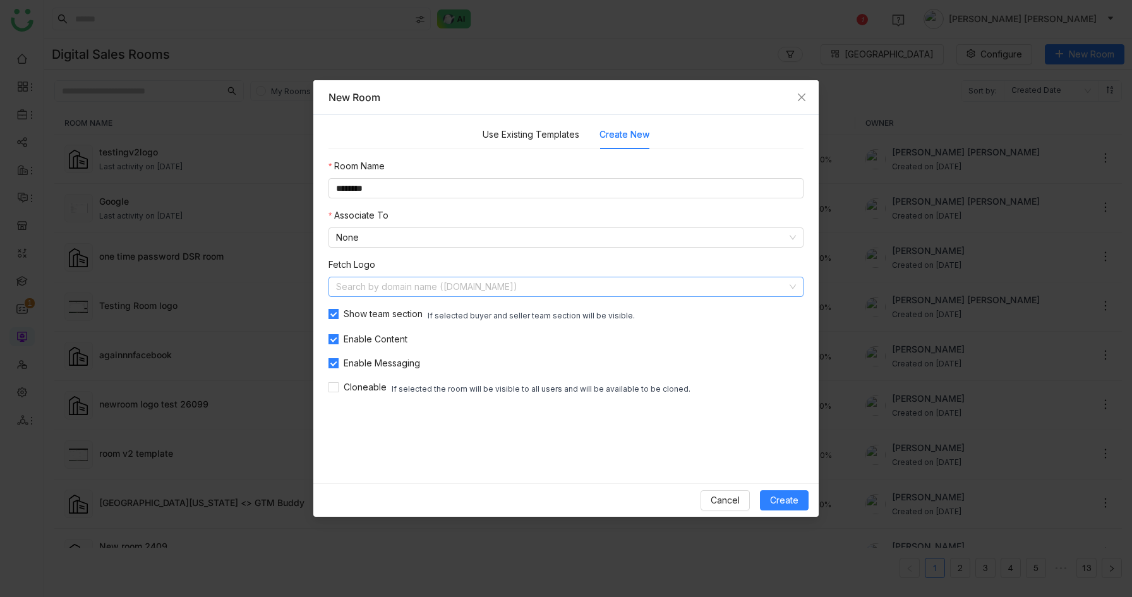 The height and width of the screenshot is (597, 1132). I want to click on button: Create, so click(784, 500).